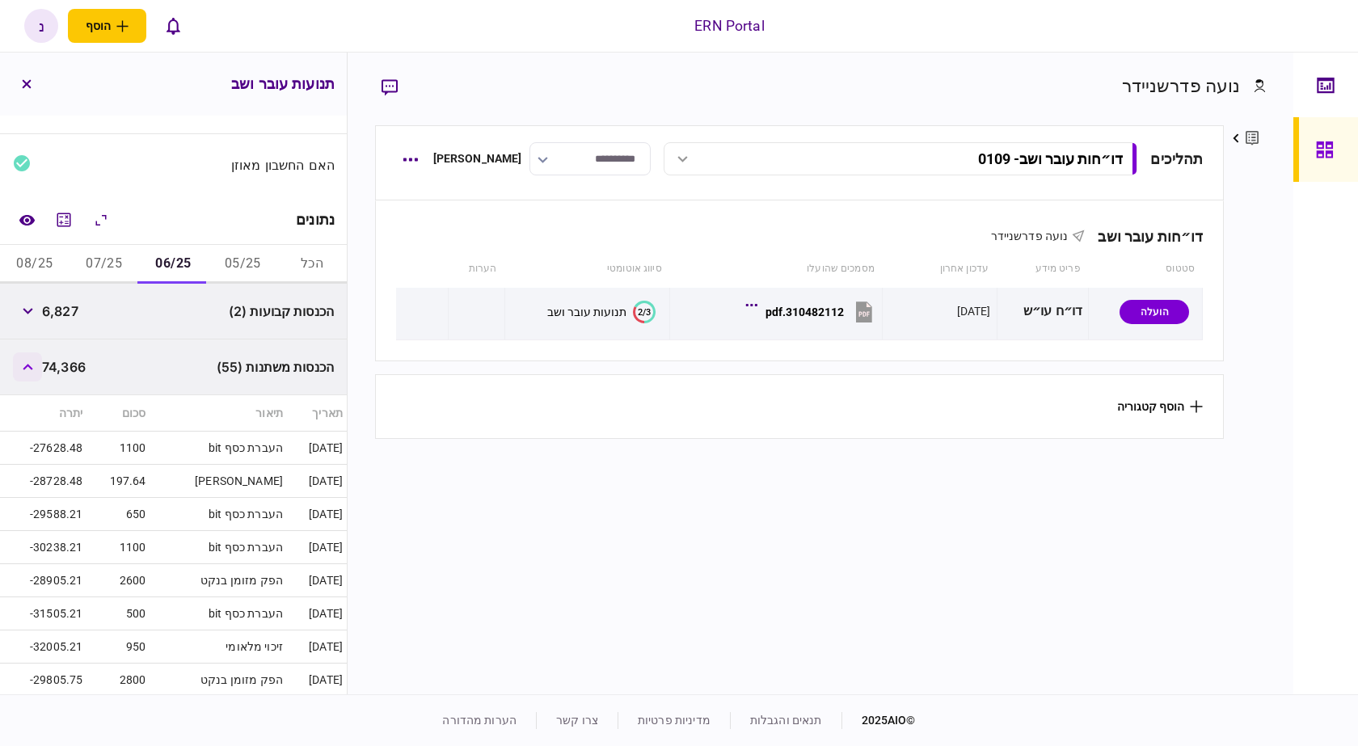 This screenshot has height=746, width=1358. What do you see at coordinates (1145, 269) in the screenshot?
I see `th: סטטוס` at bounding box center [1145, 269].